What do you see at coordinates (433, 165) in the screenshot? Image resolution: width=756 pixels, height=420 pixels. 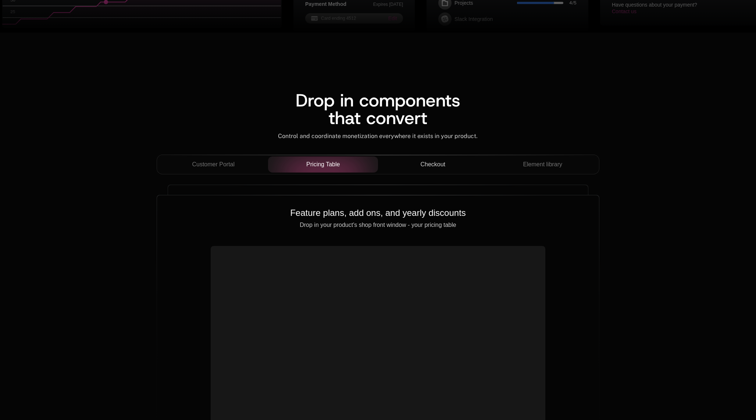 I see `button: Checkout` at bounding box center [433, 165].